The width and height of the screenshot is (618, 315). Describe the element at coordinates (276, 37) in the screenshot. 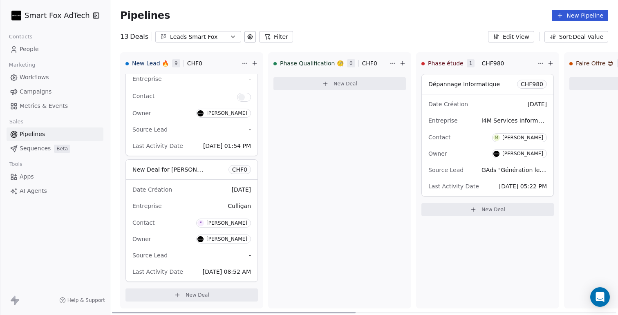

I see `button: Filter` at that location.